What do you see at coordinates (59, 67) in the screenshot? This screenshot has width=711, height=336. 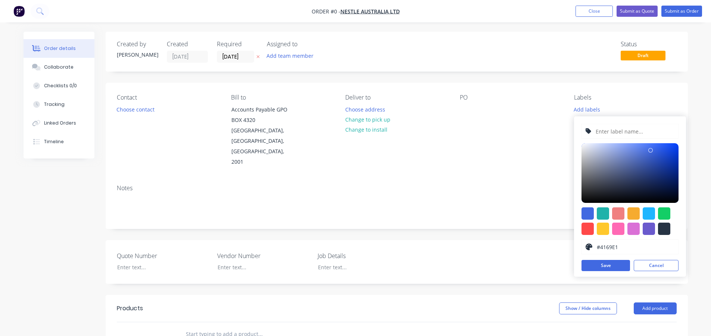 I see `div: Collaborate` at bounding box center [59, 67].